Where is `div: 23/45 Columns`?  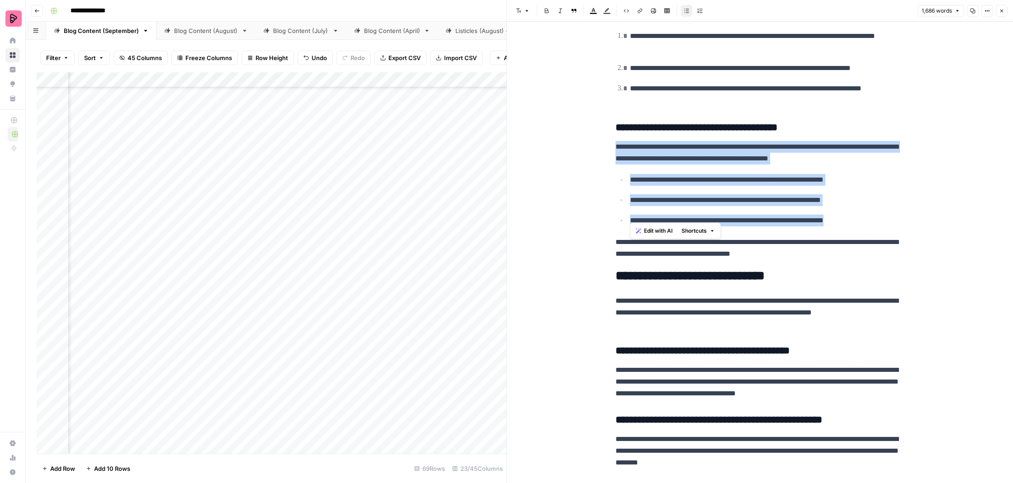 div: 23/45 Columns is located at coordinates (478, 469).